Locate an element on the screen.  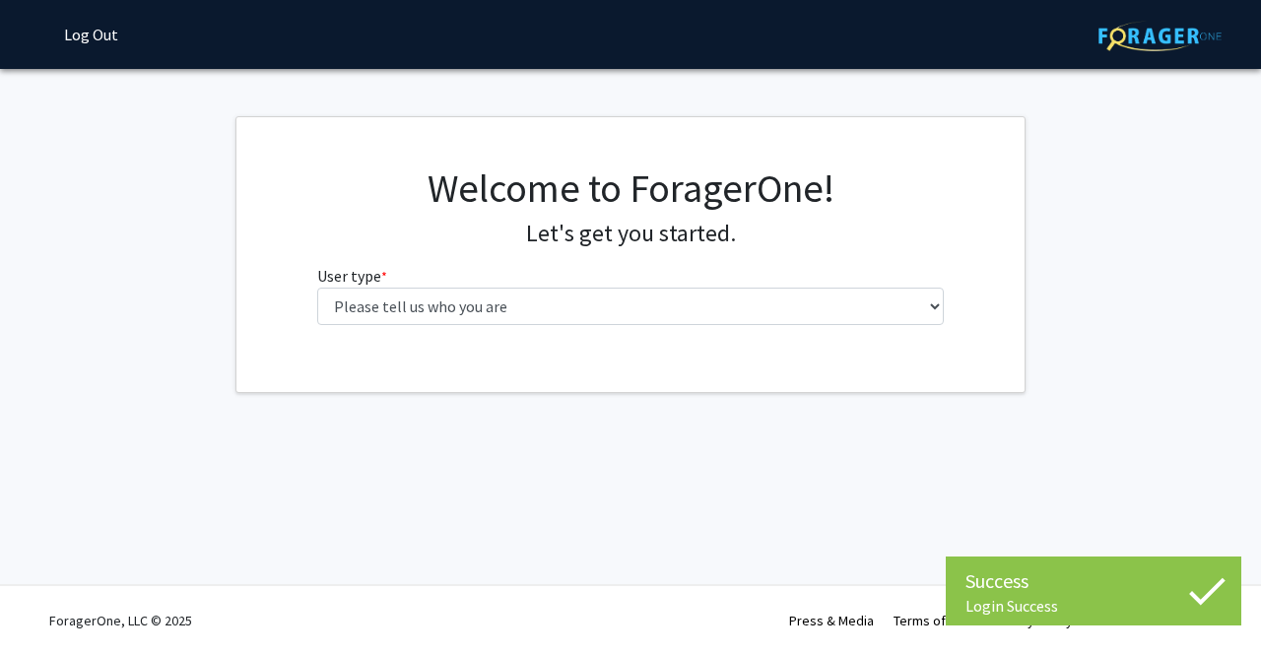
div: Login Success is located at coordinates (1094, 606).